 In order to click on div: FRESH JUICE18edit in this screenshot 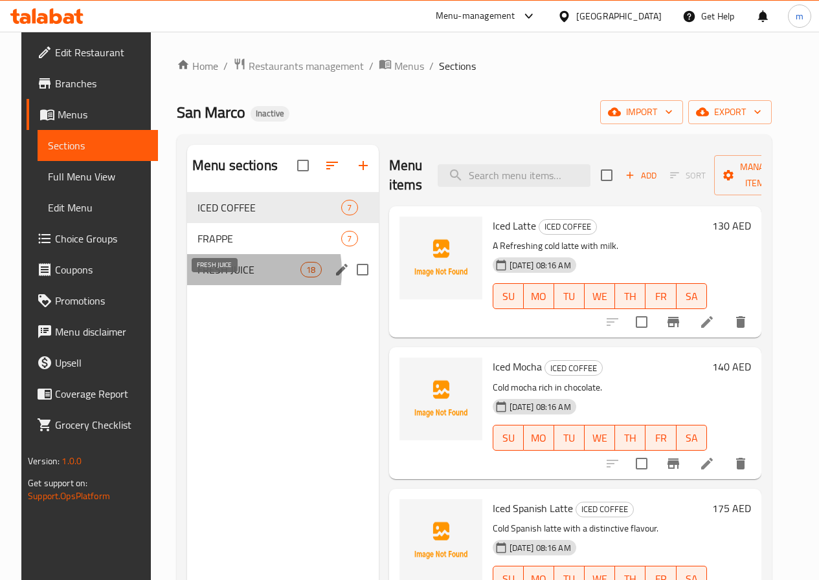, I will do `click(283, 270)`.